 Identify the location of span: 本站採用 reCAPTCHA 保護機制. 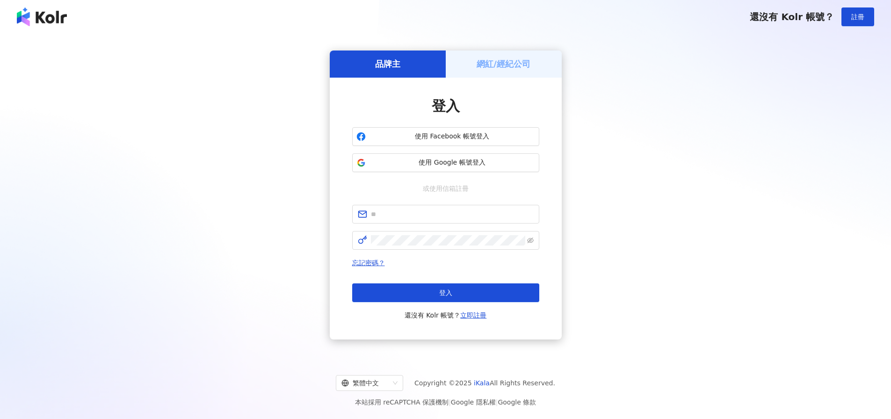
(445, 402).